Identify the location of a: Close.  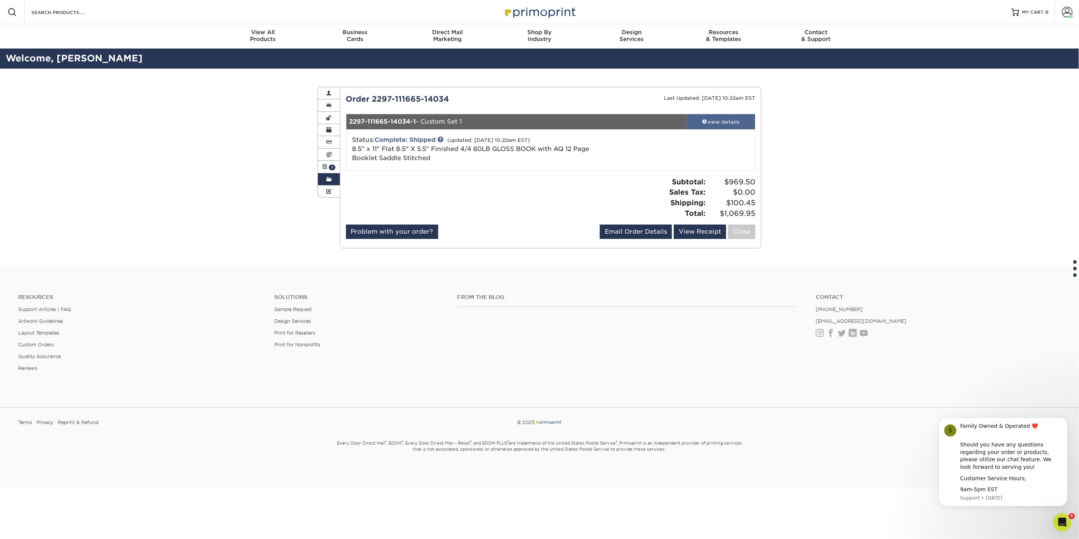
(742, 232).